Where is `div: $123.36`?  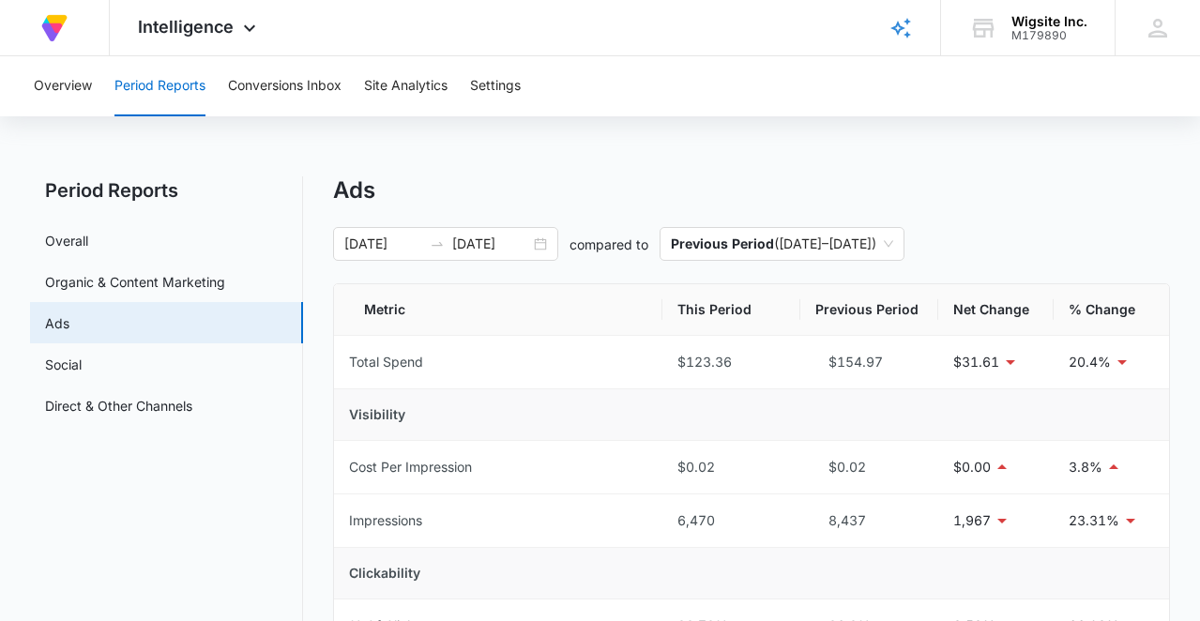
div: $123.36 is located at coordinates (731, 362).